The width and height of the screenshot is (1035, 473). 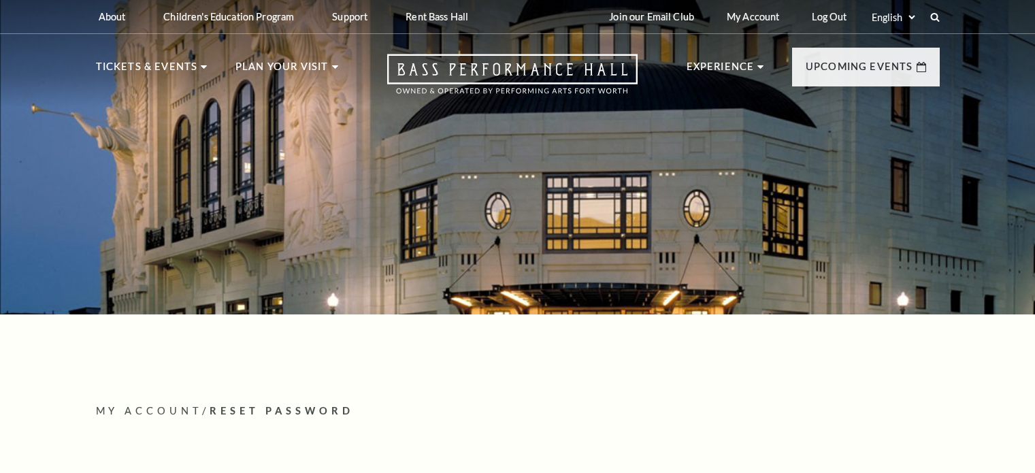 I want to click on p: Experience, so click(x=720, y=71).